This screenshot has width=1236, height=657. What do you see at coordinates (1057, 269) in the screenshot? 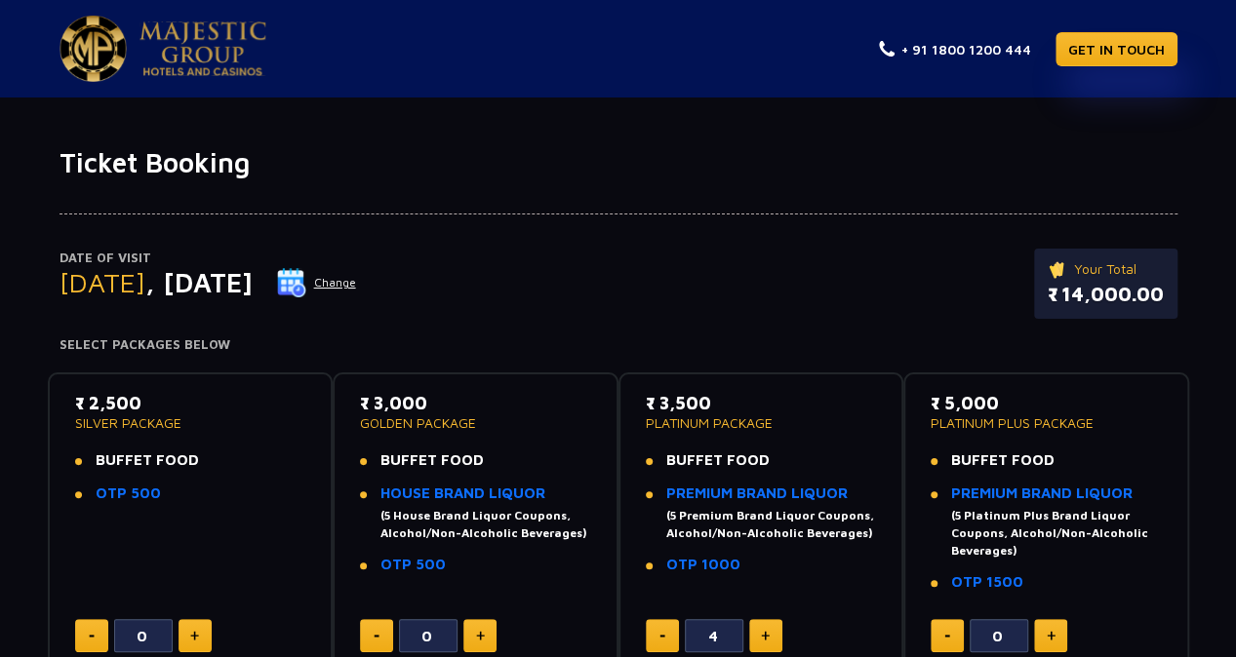
I see `img: ticket` at bounding box center [1057, 269].